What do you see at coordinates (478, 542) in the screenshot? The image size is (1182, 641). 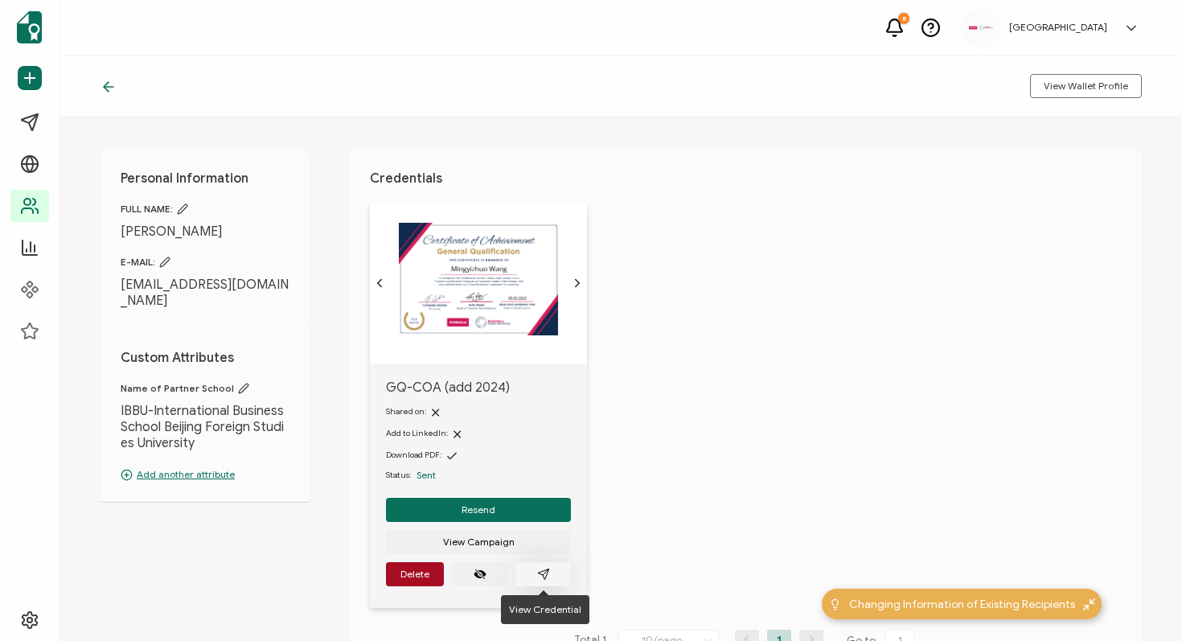 I see `button: View Campaign` at bounding box center [478, 542].